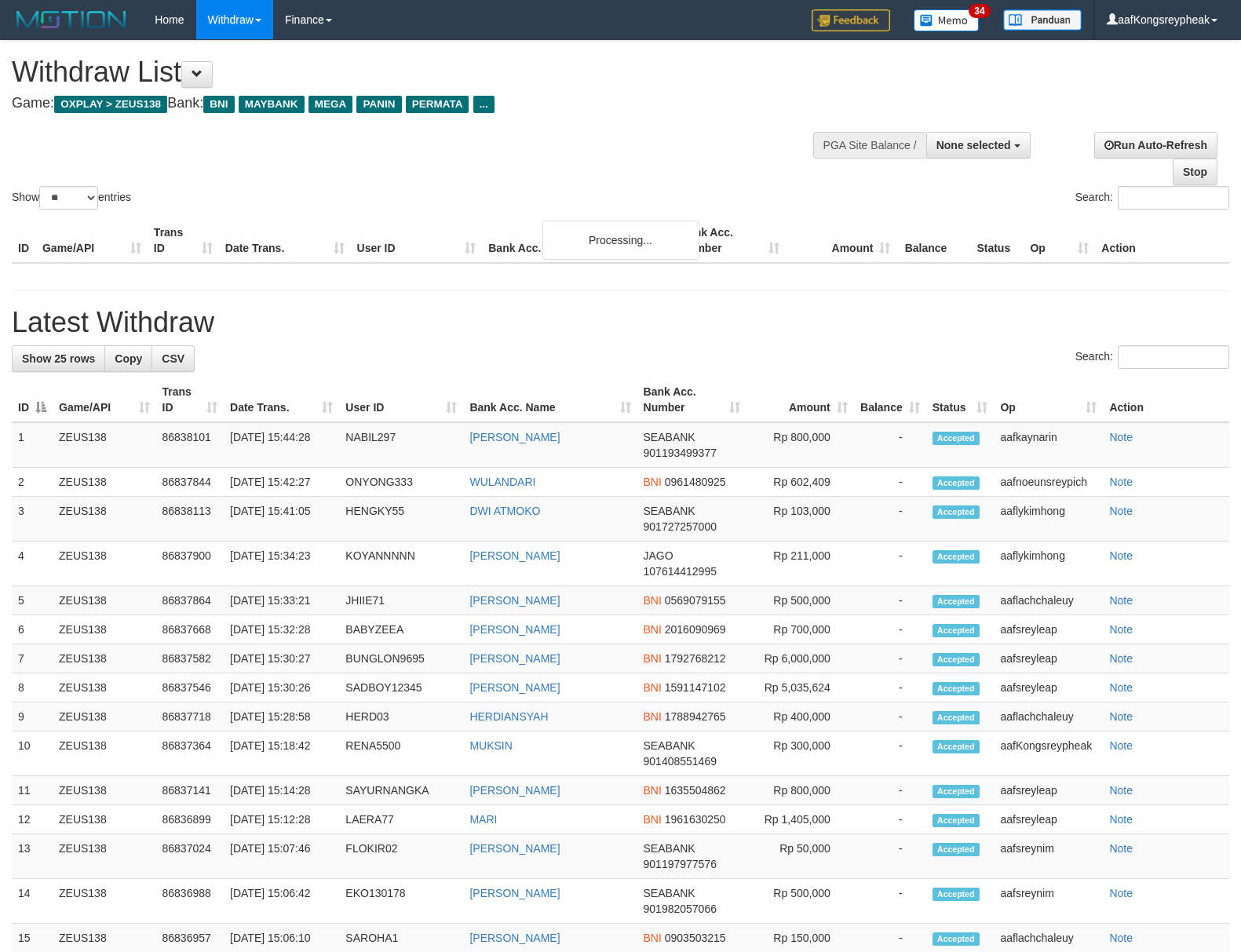 This screenshot has width=1241, height=952. What do you see at coordinates (23, 240) in the screenshot?
I see `th: ID` at bounding box center [23, 240].